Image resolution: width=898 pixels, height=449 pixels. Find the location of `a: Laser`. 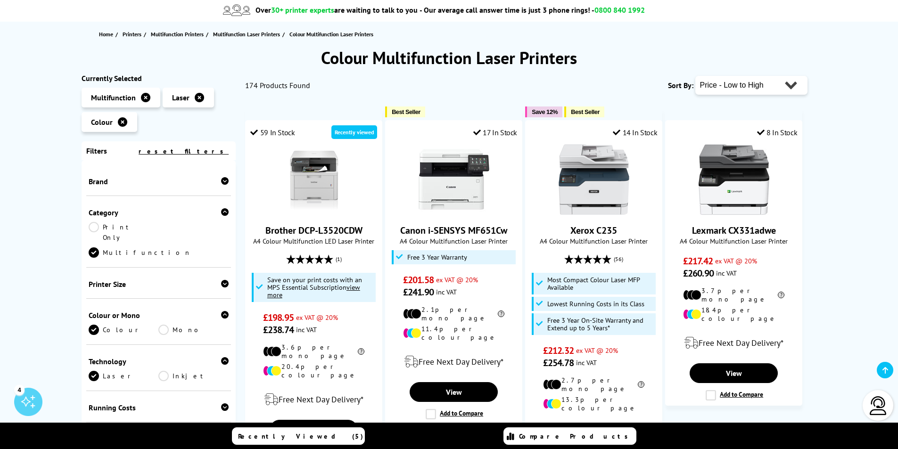

a: Laser is located at coordinates (124, 376).